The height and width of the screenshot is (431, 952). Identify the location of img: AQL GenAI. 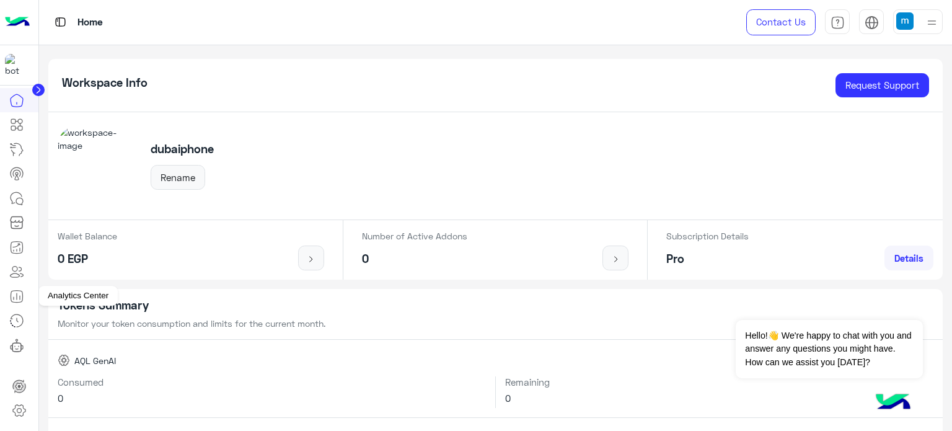
(64, 360).